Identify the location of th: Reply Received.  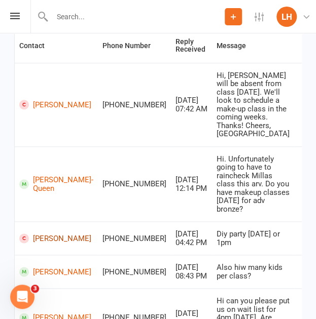
(191, 46).